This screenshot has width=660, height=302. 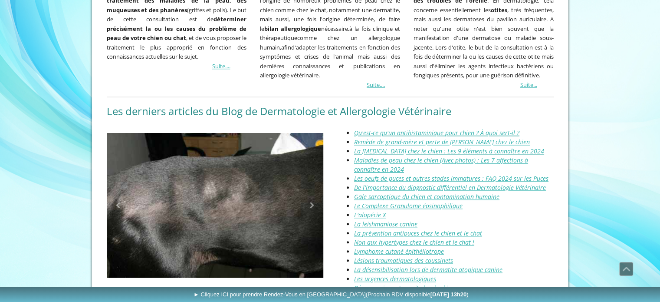 I want to click on a: Les oeufs de puces et autres stades immatures : FAQ 2024 sur les Puces, so click(x=451, y=178).